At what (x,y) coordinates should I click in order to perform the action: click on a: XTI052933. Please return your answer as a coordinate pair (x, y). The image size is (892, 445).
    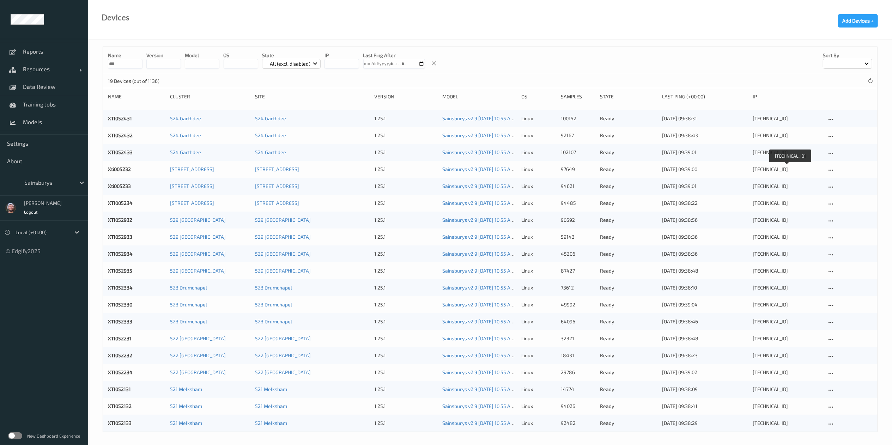
    Looking at the image, I should click on (120, 237).